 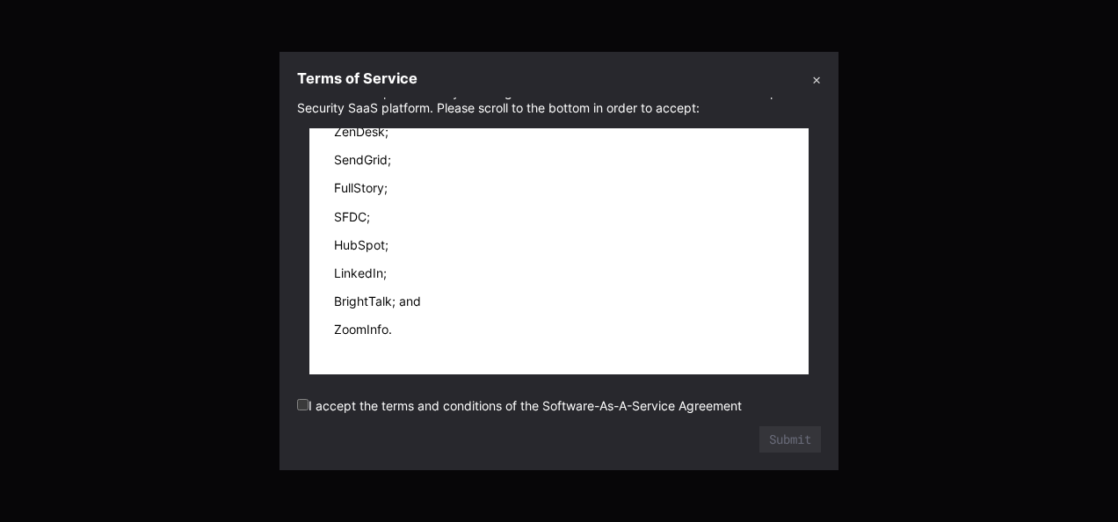 I want to click on li: ZenDesk;, so click(x=559, y=132).